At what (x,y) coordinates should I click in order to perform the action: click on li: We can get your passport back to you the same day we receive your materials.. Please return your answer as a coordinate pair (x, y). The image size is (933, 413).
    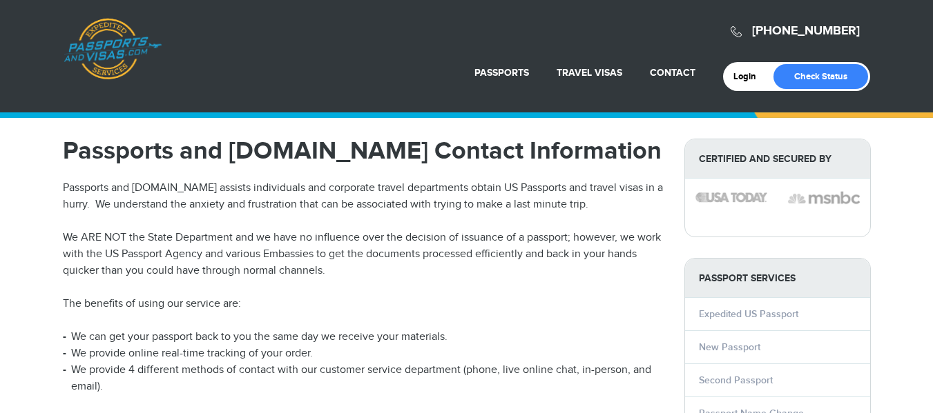
    Looking at the image, I should click on (363, 338).